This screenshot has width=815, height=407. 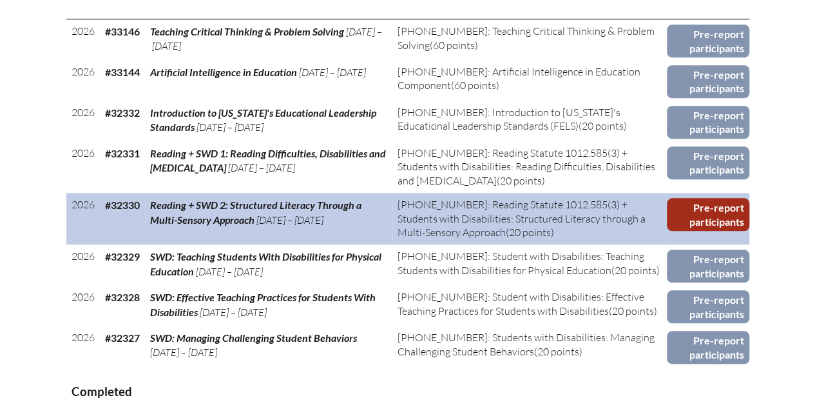 What do you see at coordinates (256, 211) in the screenshot?
I see `span: Reading + SWD 2: Structured Literacy Through a Multi-Sensory Approach` at bounding box center [256, 211].